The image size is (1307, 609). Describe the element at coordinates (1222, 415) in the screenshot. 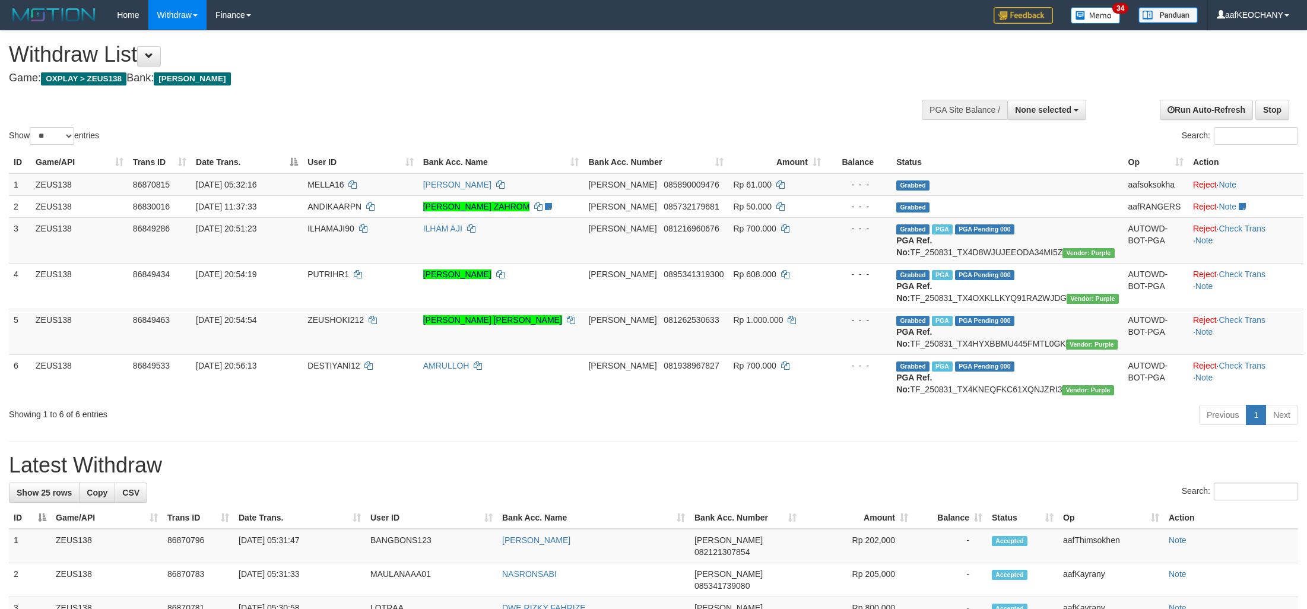

I see `a: Previous` at that location.